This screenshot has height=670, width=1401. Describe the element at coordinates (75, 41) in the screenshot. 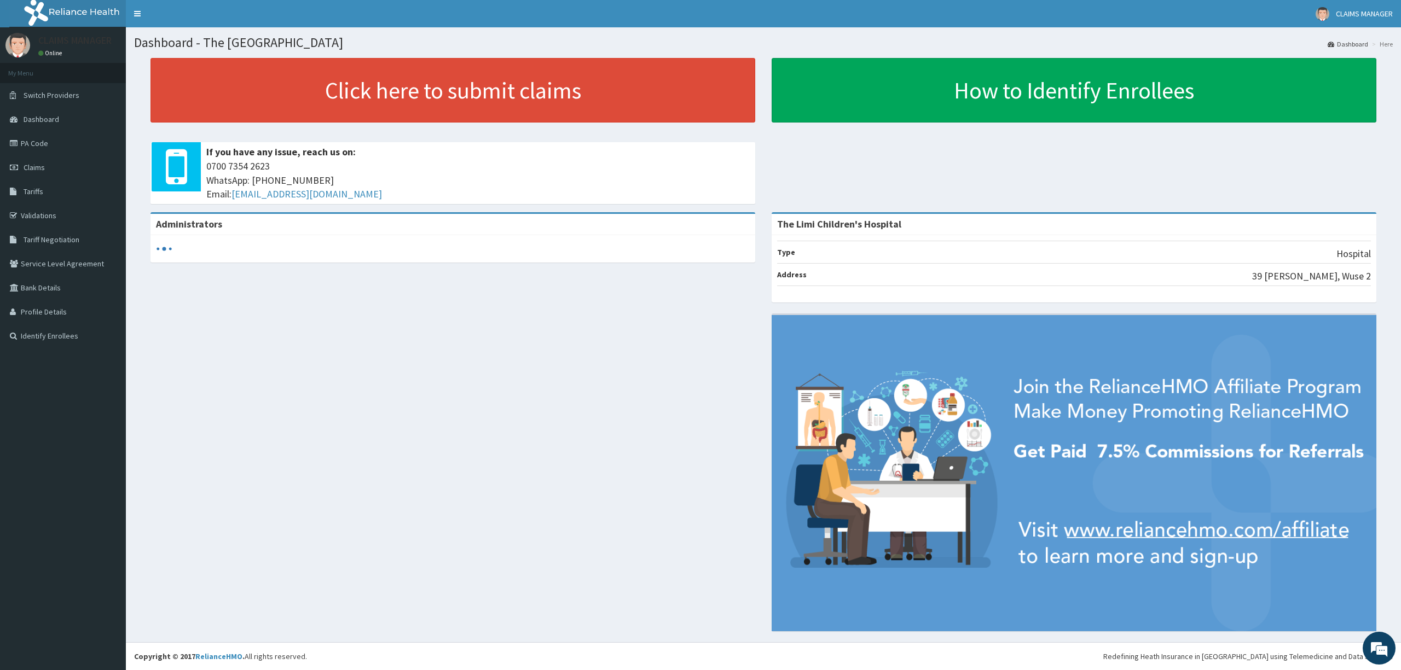

I see `p: CLAIMS MANAGER` at that location.